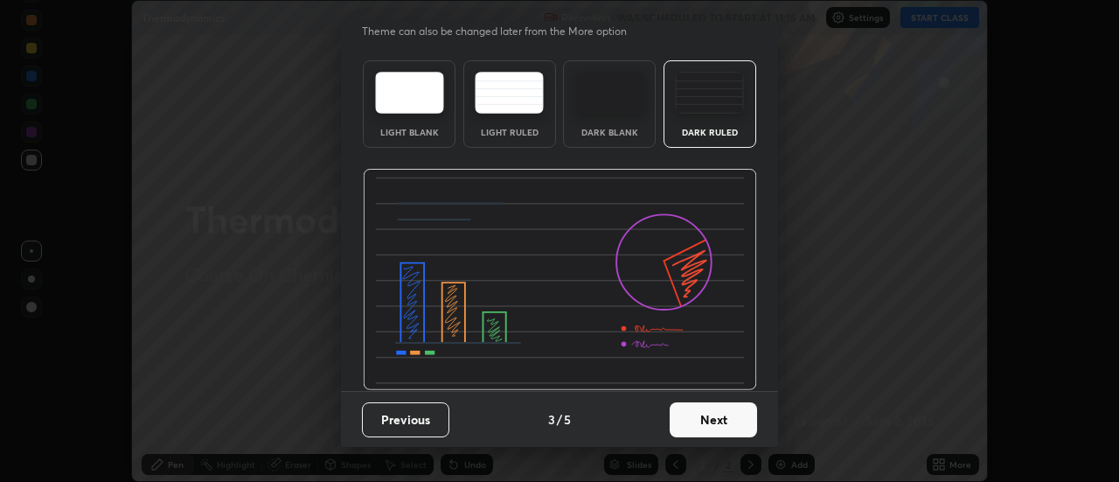 The image size is (1119, 482). Describe the element at coordinates (510, 132) in the screenshot. I see `div: Light Ruled` at that location.